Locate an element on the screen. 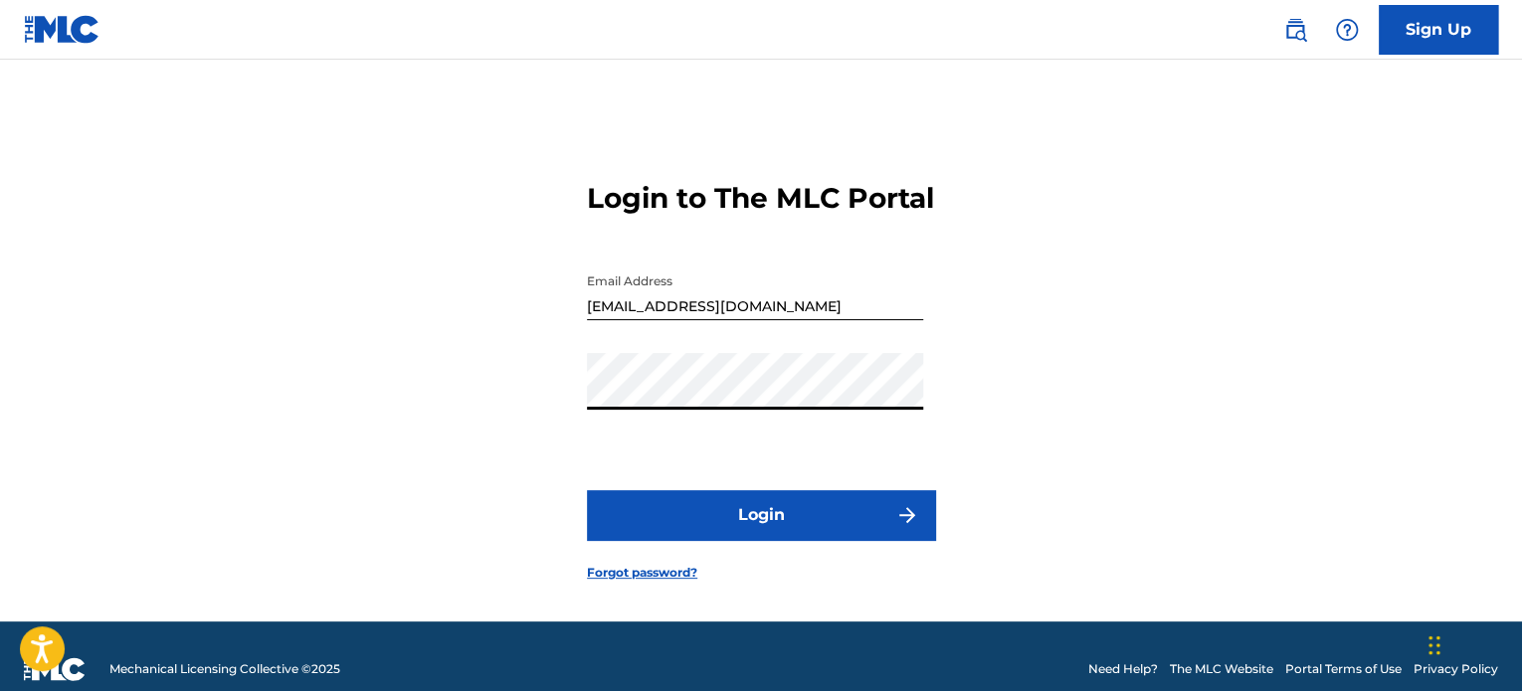  button: Login is located at coordinates (761, 515).